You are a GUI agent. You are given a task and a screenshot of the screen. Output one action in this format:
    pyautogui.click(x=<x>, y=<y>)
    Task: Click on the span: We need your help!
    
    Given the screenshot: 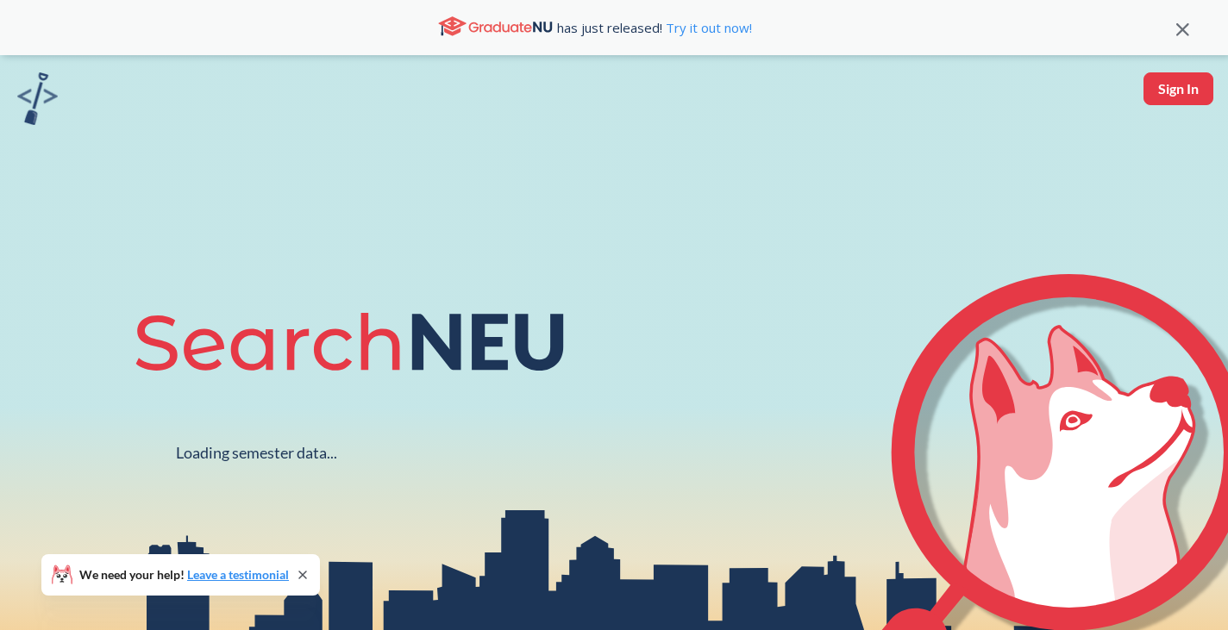 What is the action you would take?
    pyautogui.click(x=184, y=575)
    